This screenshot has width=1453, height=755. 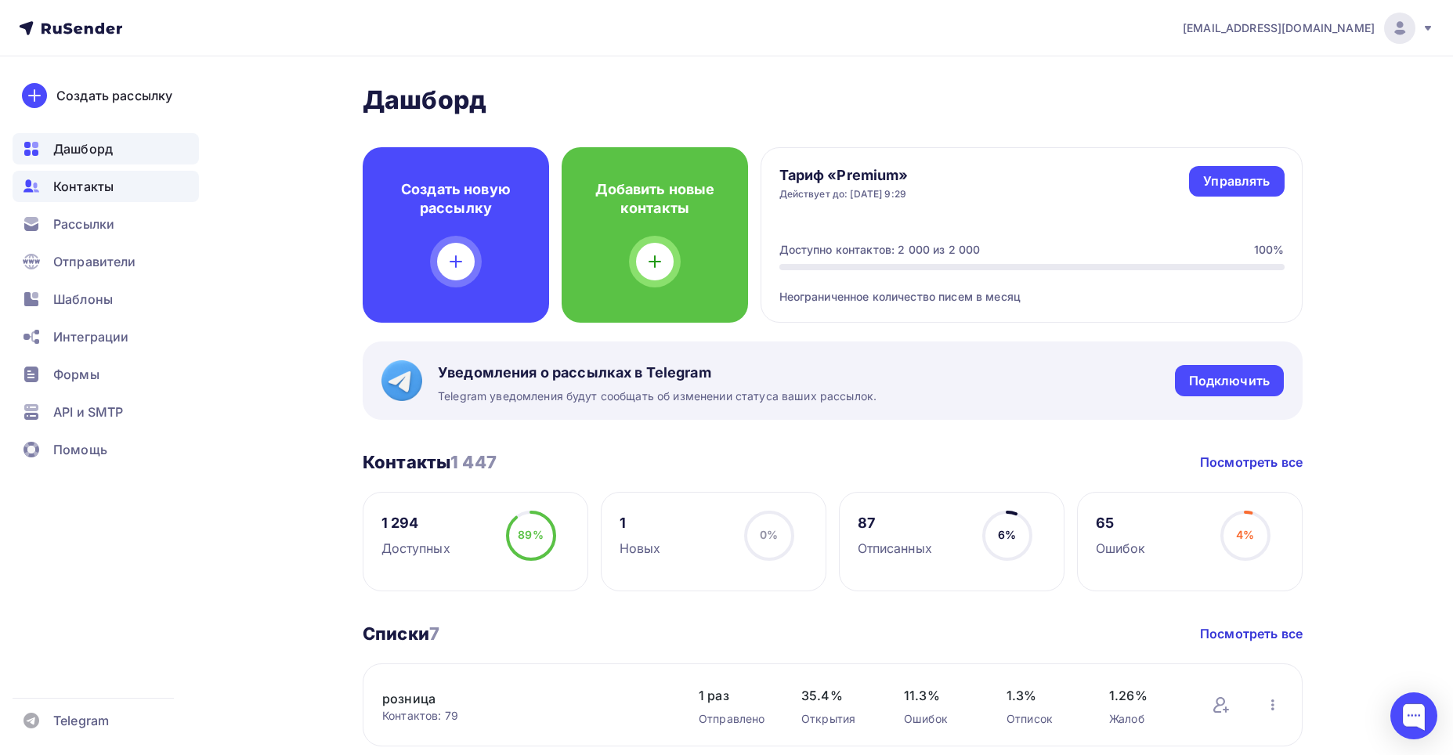 I want to click on div: Жалоб, so click(x=1145, y=719).